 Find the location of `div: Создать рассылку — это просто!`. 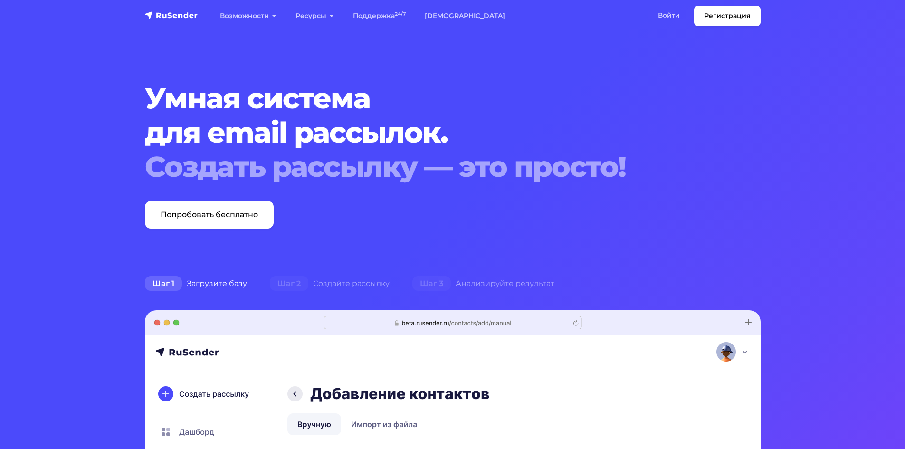

div: Создать рассылку — это просто! is located at coordinates (427, 167).